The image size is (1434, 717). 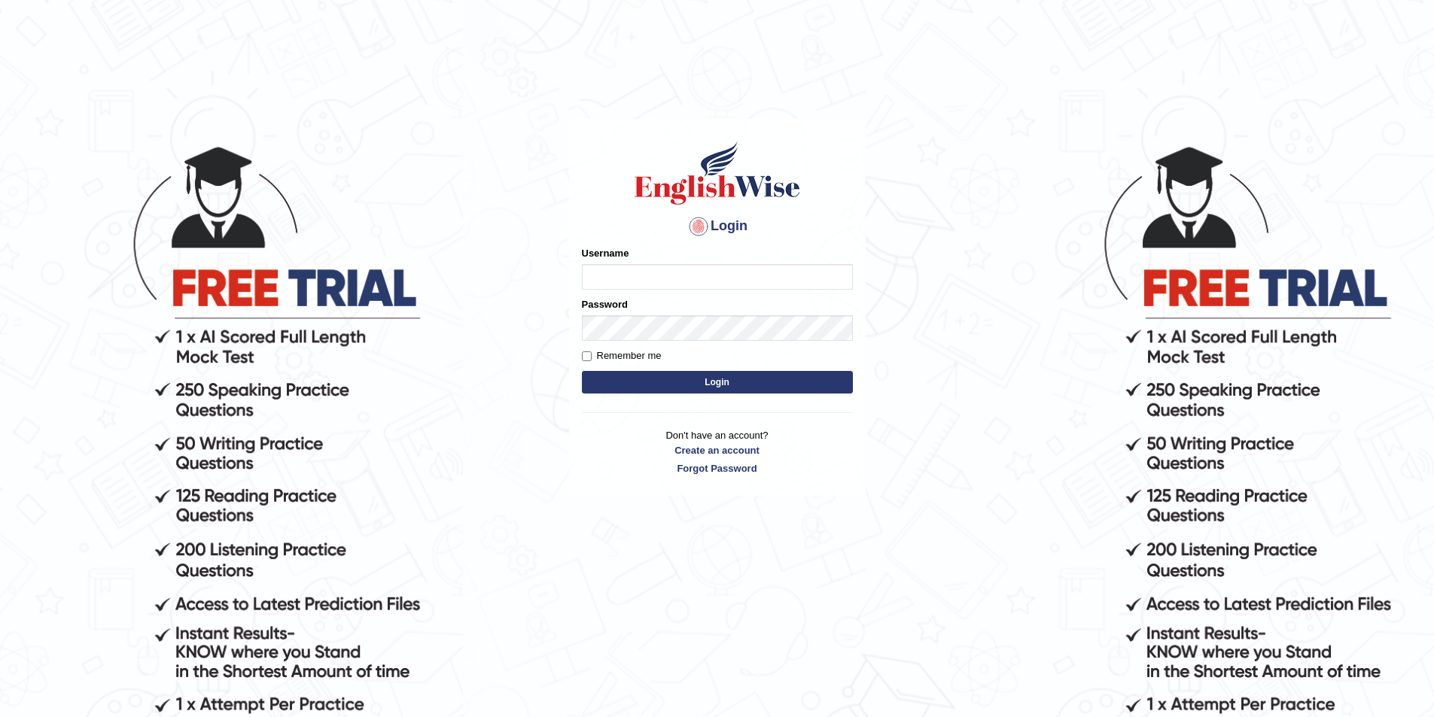 What do you see at coordinates (717, 450) in the screenshot?
I see `a: Create an account` at bounding box center [717, 450].